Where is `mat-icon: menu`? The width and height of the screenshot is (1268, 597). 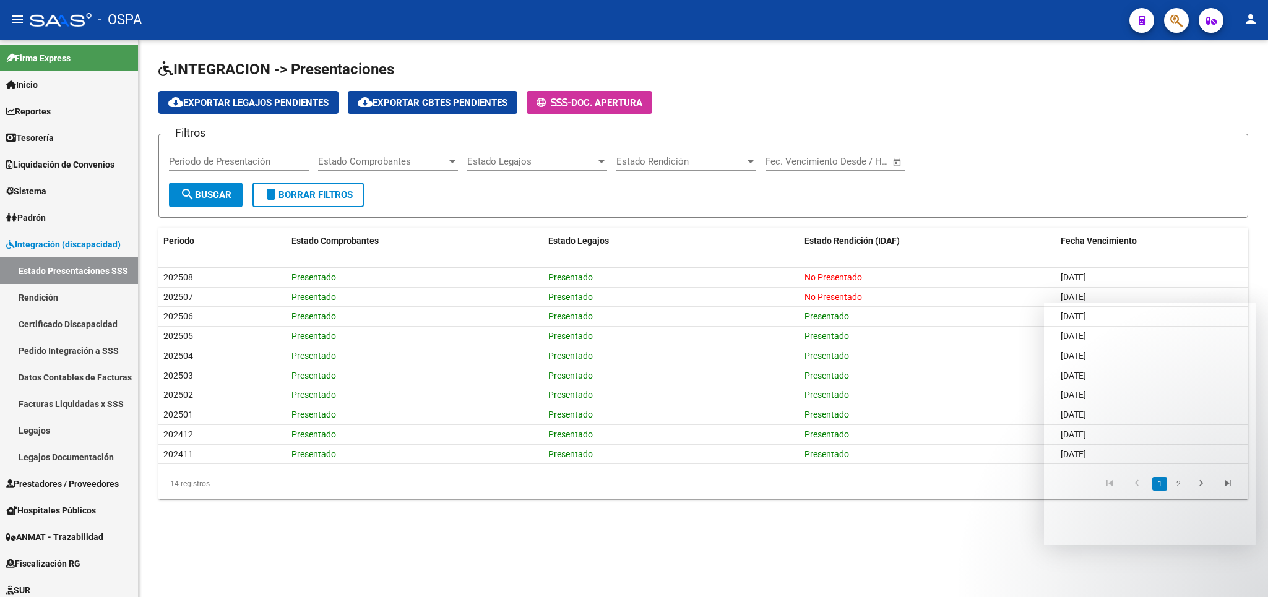 mat-icon: menu is located at coordinates (17, 19).